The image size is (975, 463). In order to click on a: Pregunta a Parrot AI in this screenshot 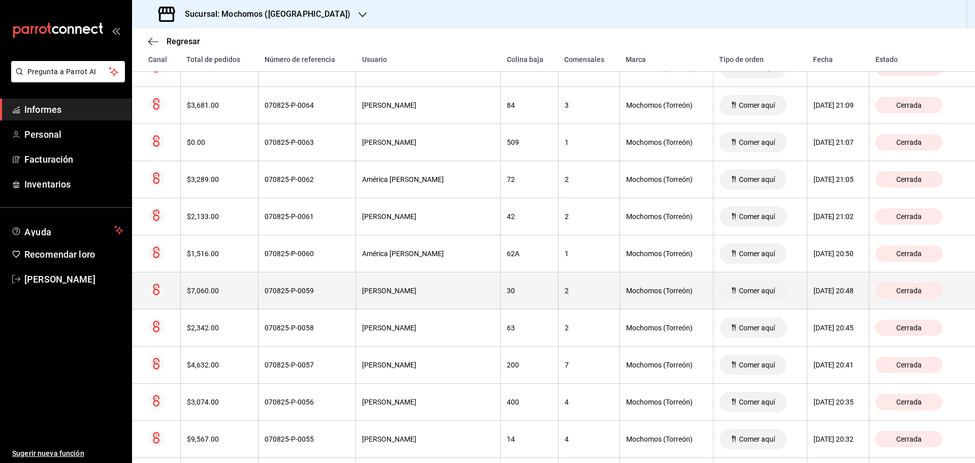, I will do `click(66, 79)`.